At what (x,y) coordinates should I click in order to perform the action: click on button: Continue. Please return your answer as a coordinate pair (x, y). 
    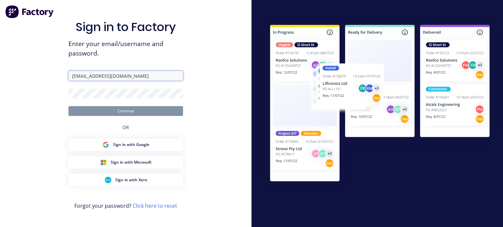
    Looking at the image, I should click on (126, 111).